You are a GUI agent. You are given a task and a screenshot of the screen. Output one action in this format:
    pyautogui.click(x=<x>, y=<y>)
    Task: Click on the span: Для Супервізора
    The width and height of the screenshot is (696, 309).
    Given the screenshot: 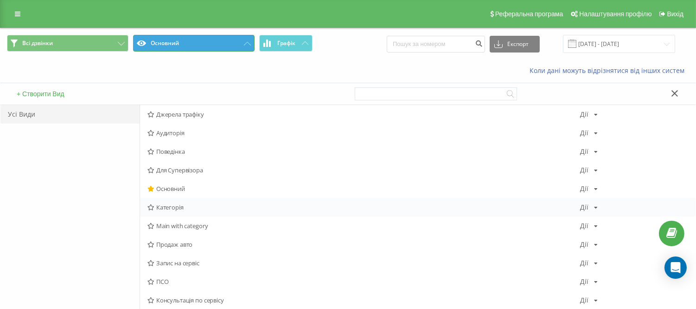 What is the action you would take?
    pyautogui.click(x=364, y=170)
    